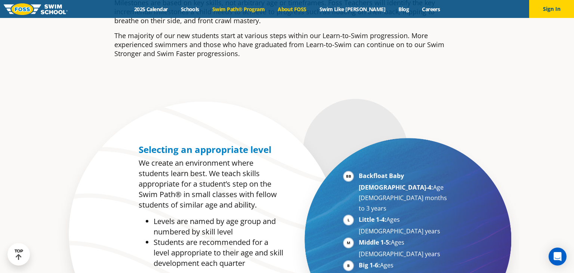 This screenshot has height=273, width=574. I want to click on a: About FOSS, so click(292, 9).